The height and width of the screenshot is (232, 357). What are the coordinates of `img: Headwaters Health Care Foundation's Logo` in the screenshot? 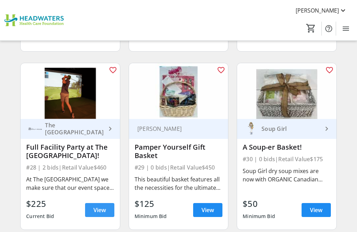 It's located at (35, 20).